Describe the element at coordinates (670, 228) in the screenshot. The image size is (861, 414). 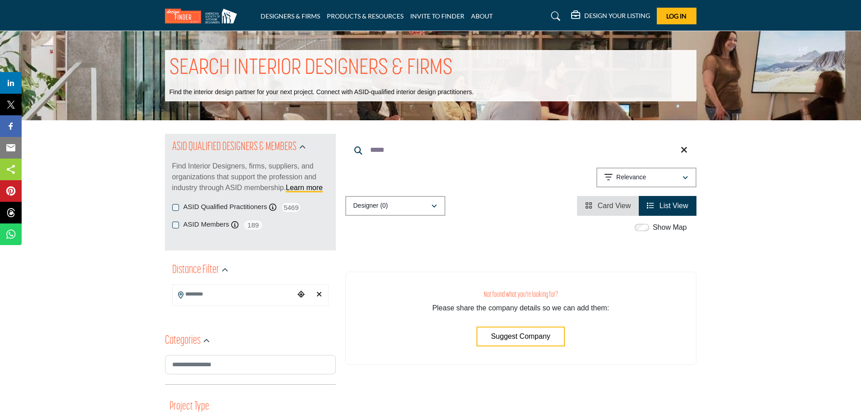
I see `label: Show Map` at that location.